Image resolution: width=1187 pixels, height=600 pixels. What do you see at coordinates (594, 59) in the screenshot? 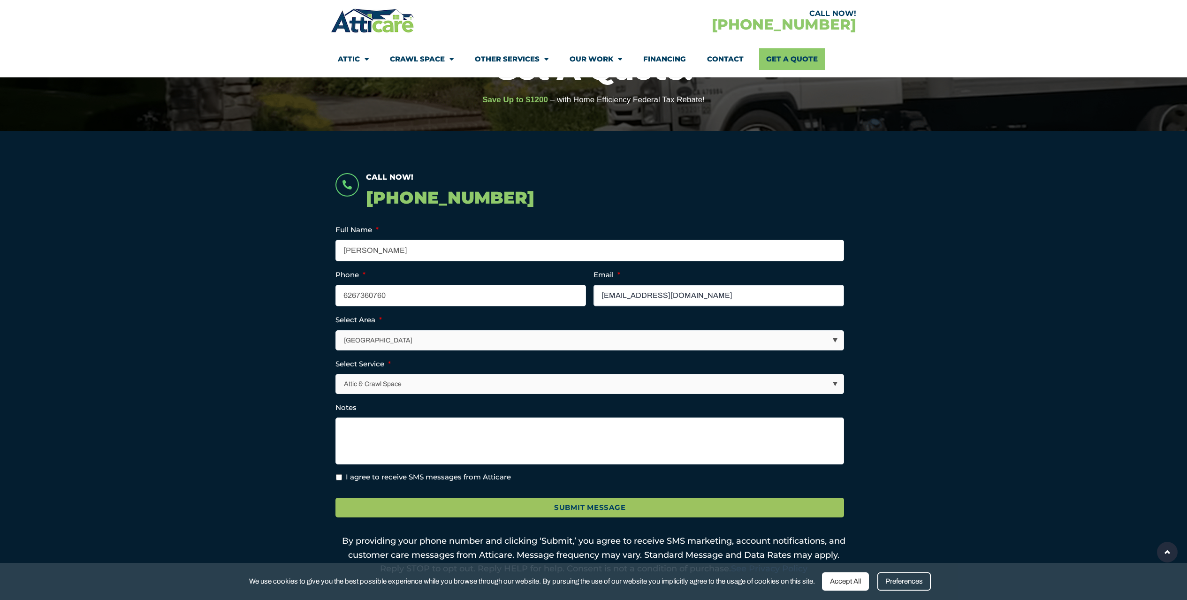
I see `nav: Menu` at bounding box center [594, 59].